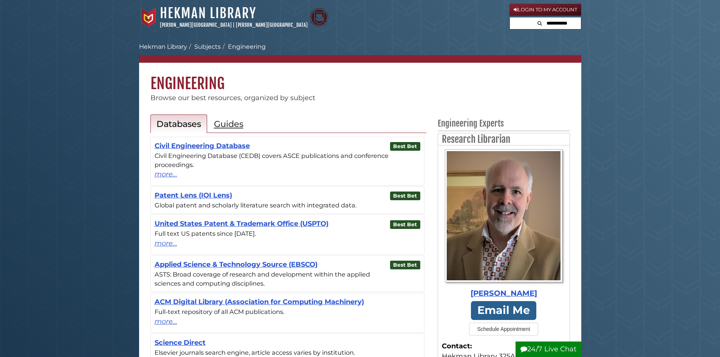  Describe the element at coordinates (229, 124) in the screenshot. I see `h2: Guides` at that location.